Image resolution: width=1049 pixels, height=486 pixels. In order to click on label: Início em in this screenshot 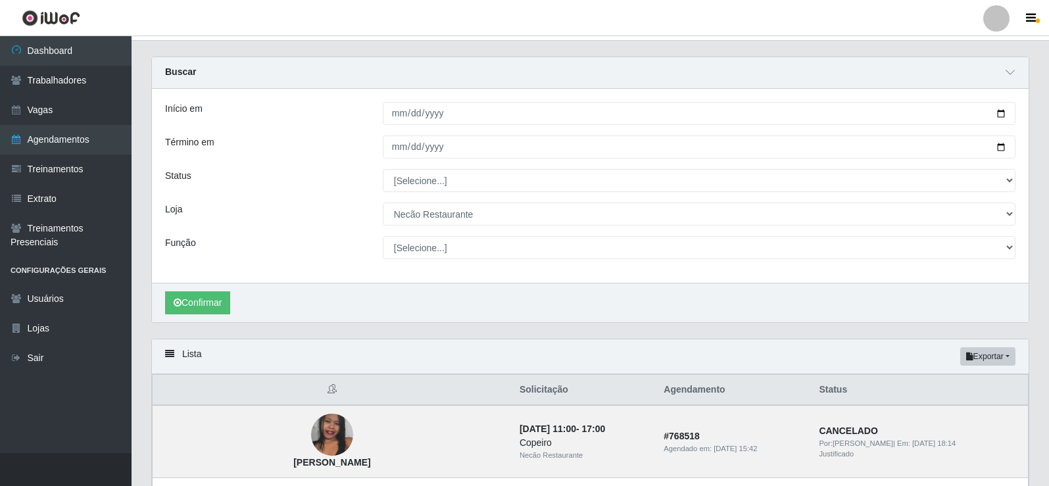, I will do `click(184, 109)`.